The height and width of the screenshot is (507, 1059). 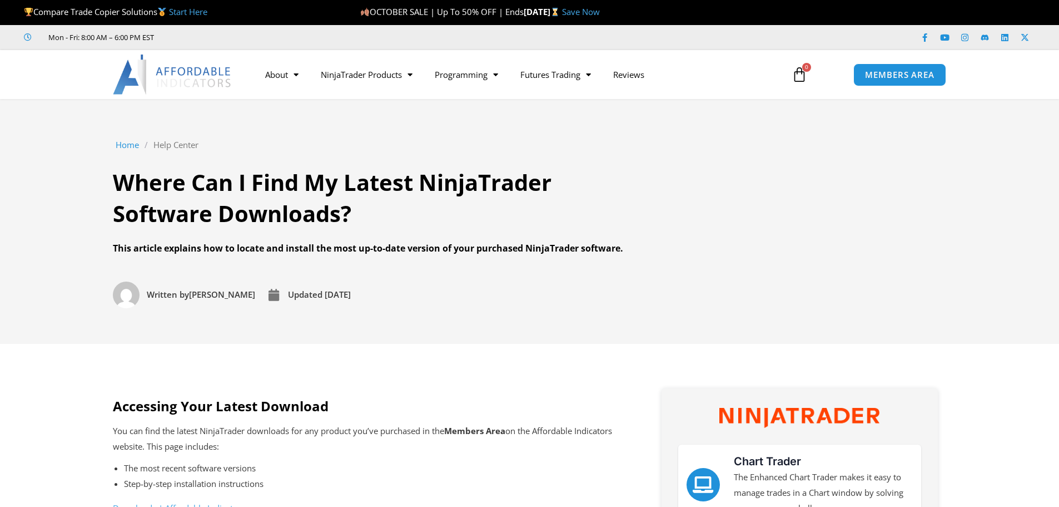 What do you see at coordinates (807, 67) in the screenshot?
I see `span: 0` at bounding box center [807, 67].